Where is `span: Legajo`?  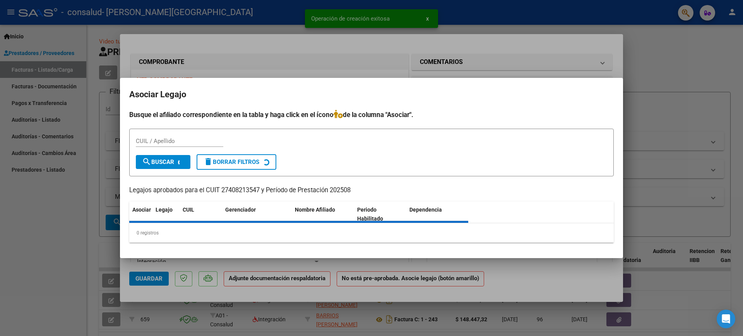
span: Legajo is located at coordinates (164, 209).